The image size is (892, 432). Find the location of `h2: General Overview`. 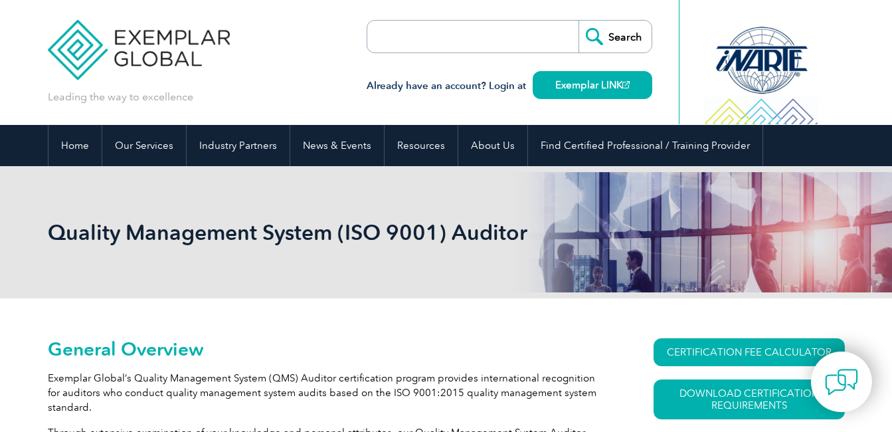

h2: General Overview is located at coordinates (327, 349).